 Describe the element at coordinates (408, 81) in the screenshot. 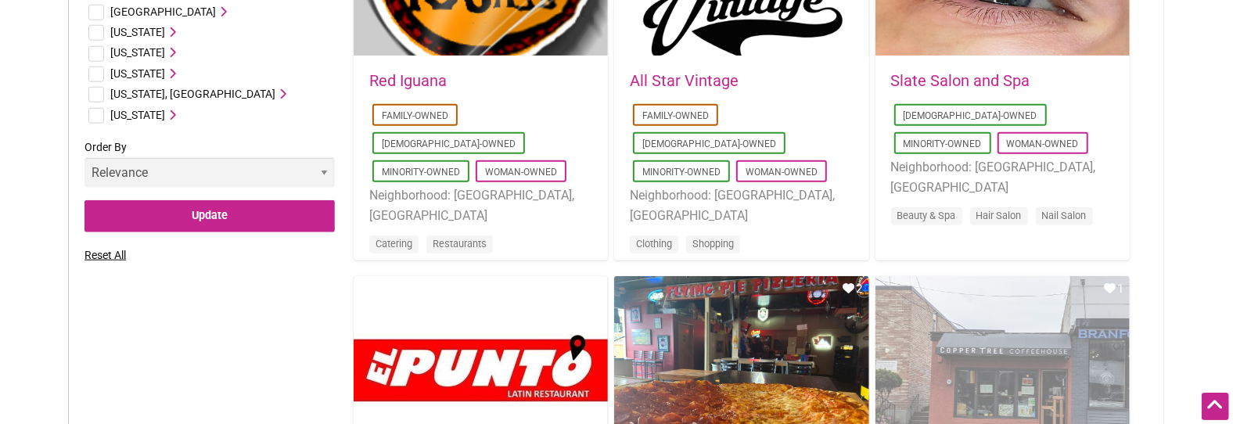

I see `a: Red Iguana` at that location.